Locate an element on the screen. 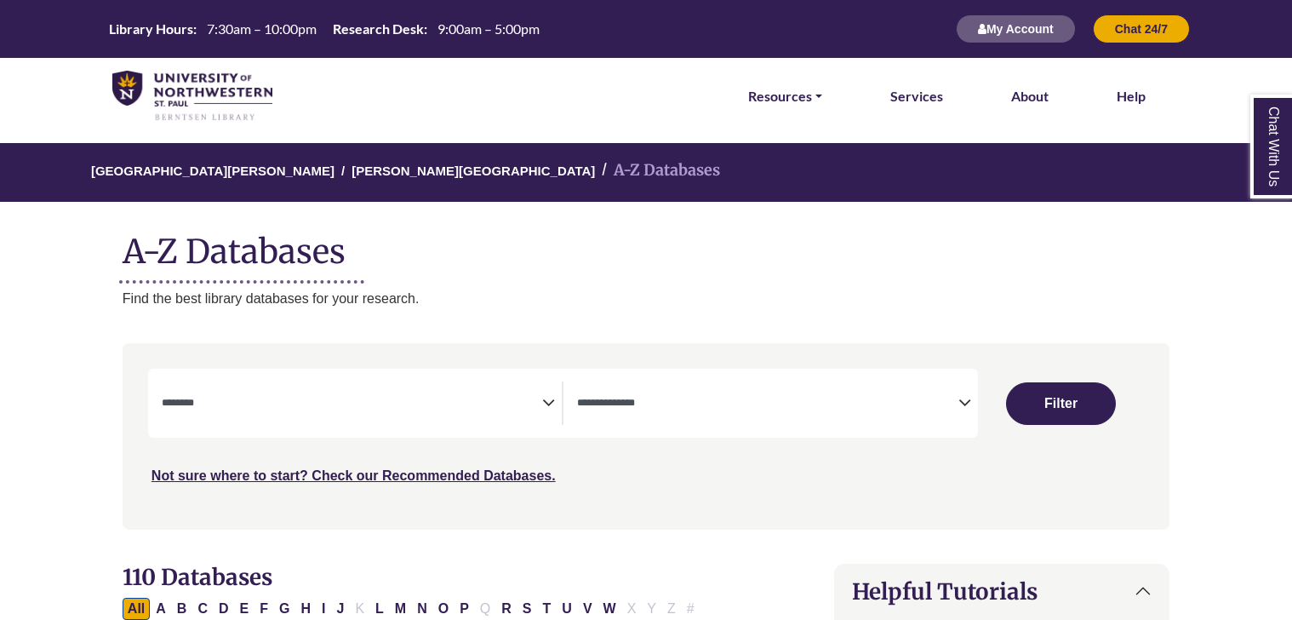 The width and height of the screenshot is (1292, 620). span: 7:30am – 10:00pm is located at coordinates (261, 28).